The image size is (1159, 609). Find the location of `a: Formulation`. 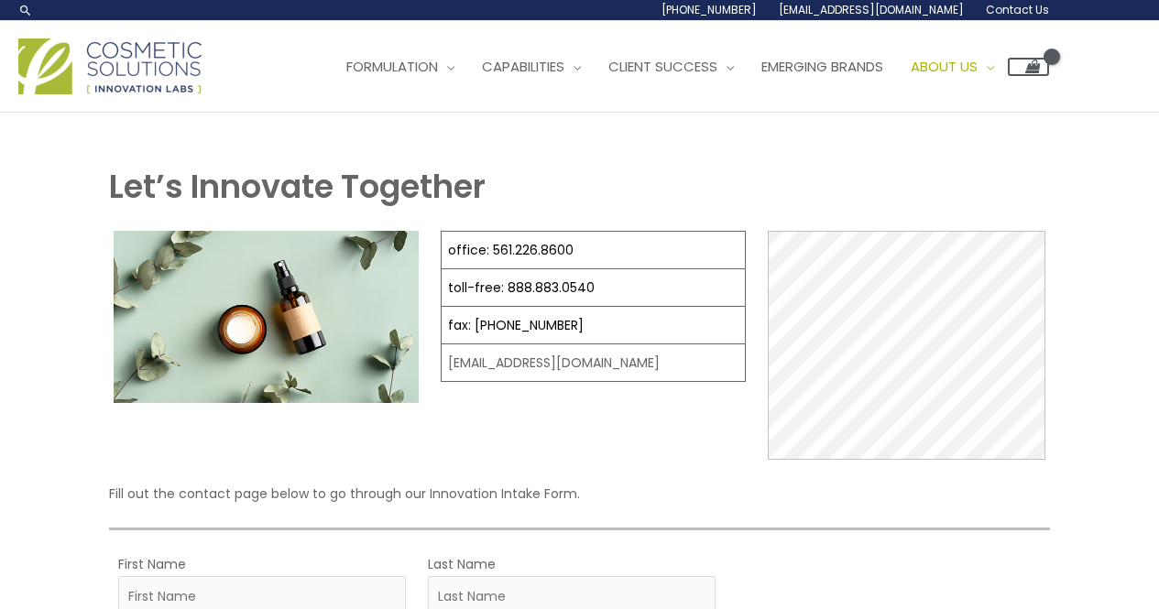

a: Formulation is located at coordinates (400, 67).